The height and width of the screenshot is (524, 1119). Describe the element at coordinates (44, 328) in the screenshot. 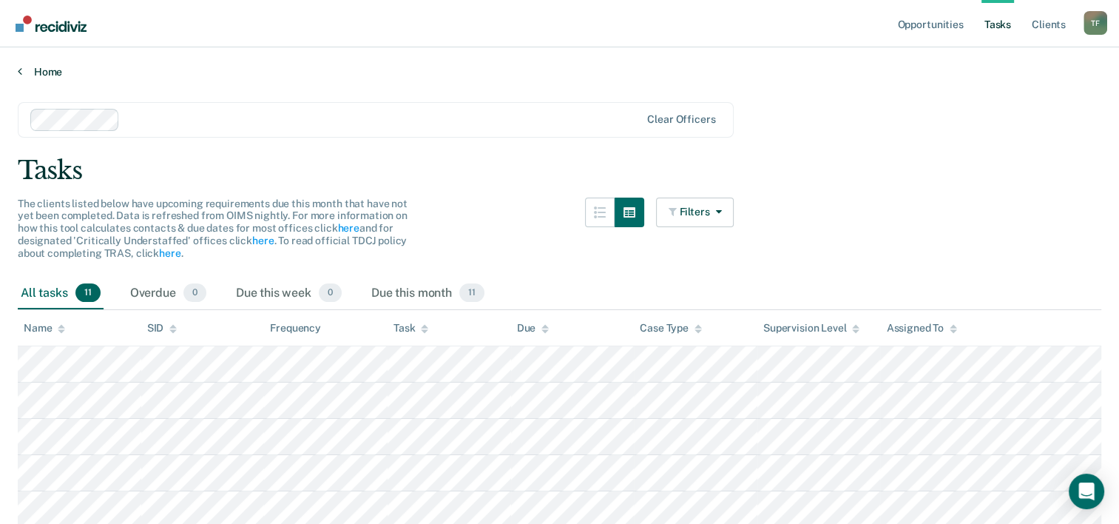

I see `div: Name` at that location.